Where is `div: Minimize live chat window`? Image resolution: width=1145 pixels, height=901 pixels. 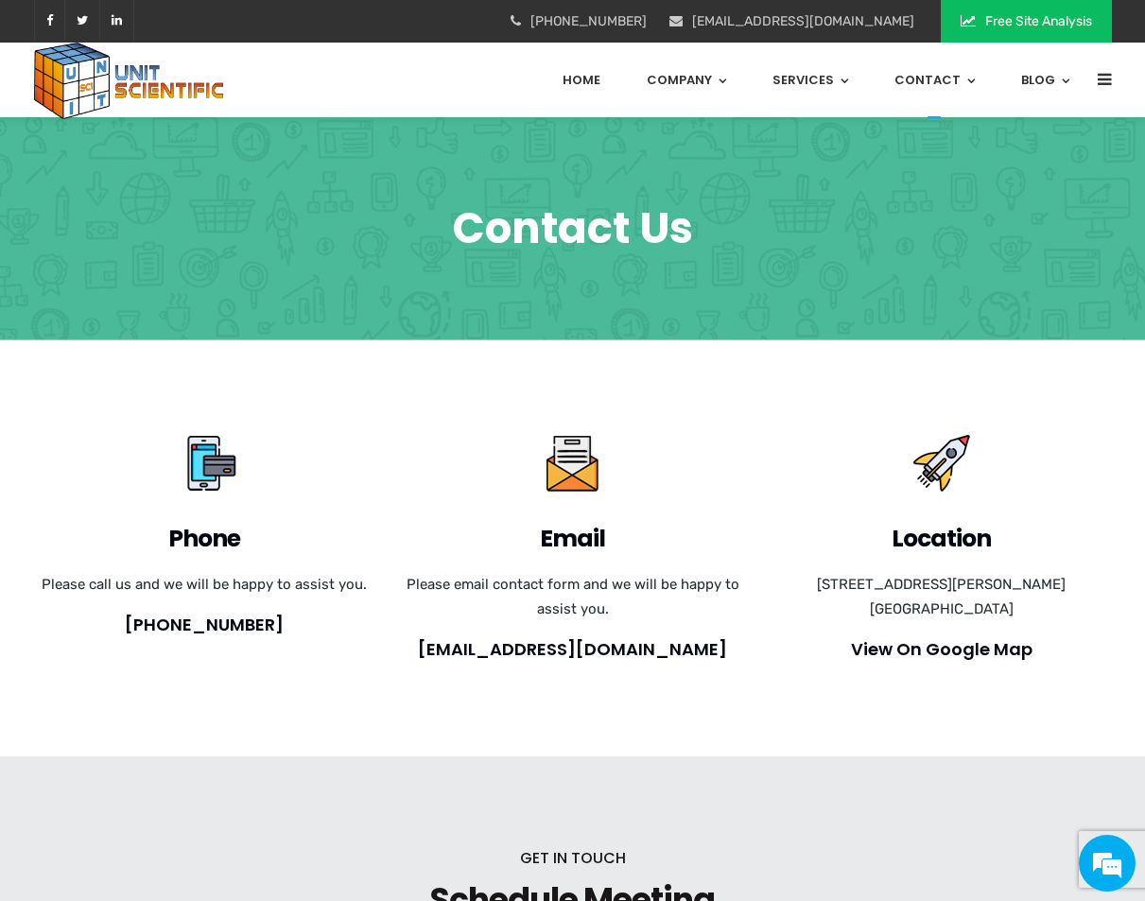 div: Minimize live chat window is located at coordinates (333, 32).